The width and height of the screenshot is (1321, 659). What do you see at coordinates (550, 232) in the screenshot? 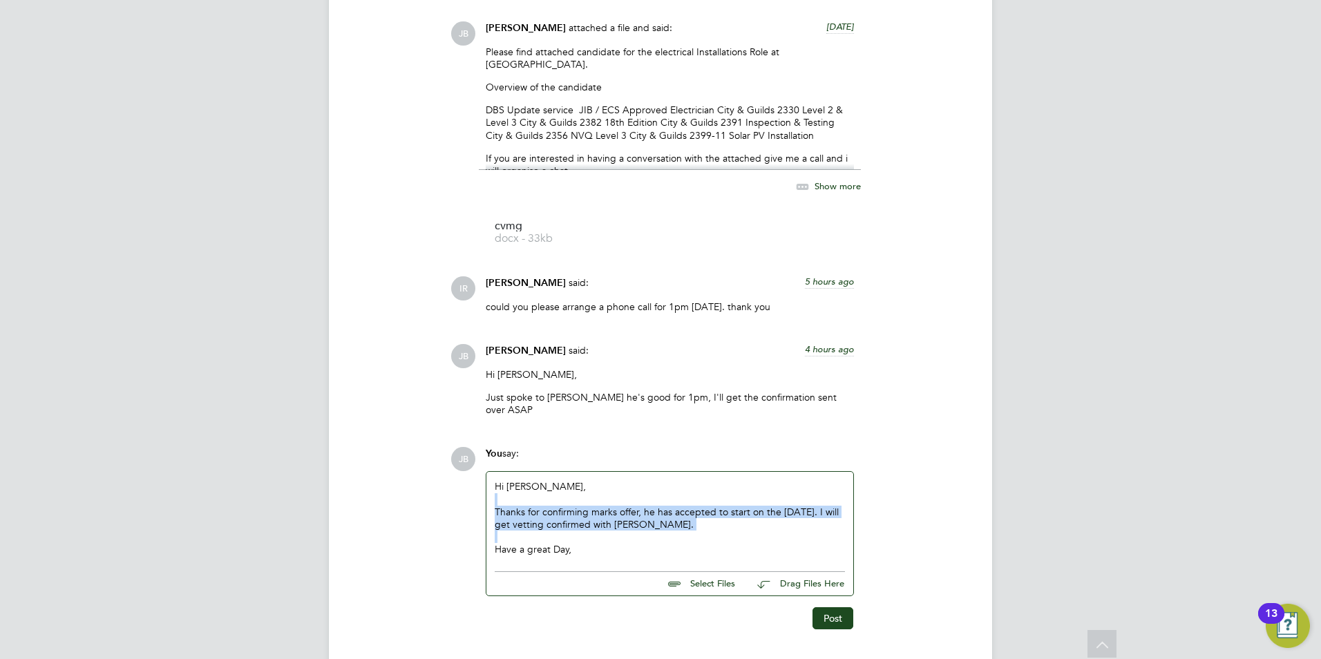
I see `a: cvmg docx - 33kb` at bounding box center [550, 232].